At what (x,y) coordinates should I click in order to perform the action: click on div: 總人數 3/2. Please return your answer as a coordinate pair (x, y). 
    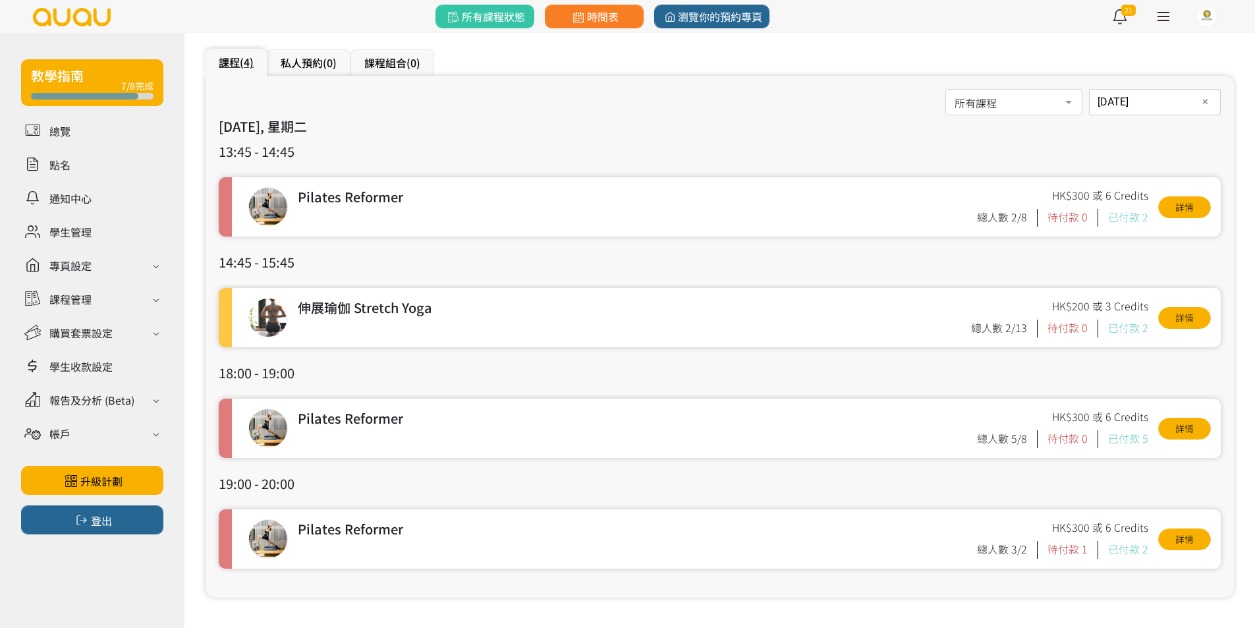
    Looking at the image, I should click on (1007, 549).